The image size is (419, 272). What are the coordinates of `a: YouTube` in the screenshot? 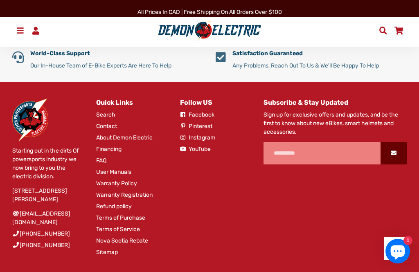 It's located at (195, 149).